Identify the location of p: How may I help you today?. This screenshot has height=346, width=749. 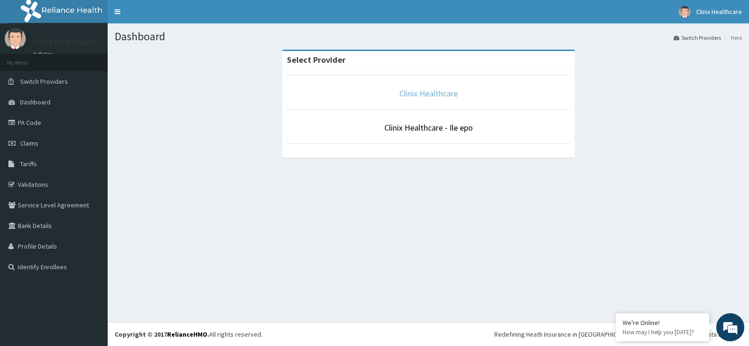
(662, 332).